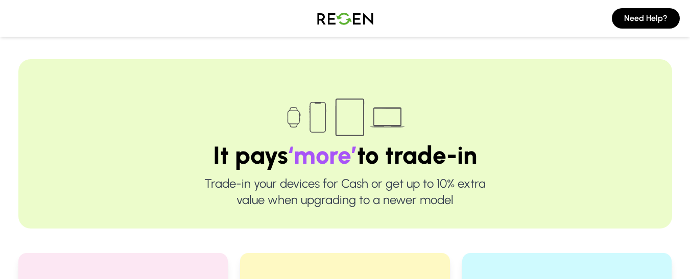 The height and width of the screenshot is (279, 690). What do you see at coordinates (345, 192) in the screenshot?
I see `p: Trade-in your devices for Cash or get up to 10% extra value when upgrading to a newer model` at bounding box center [345, 192].